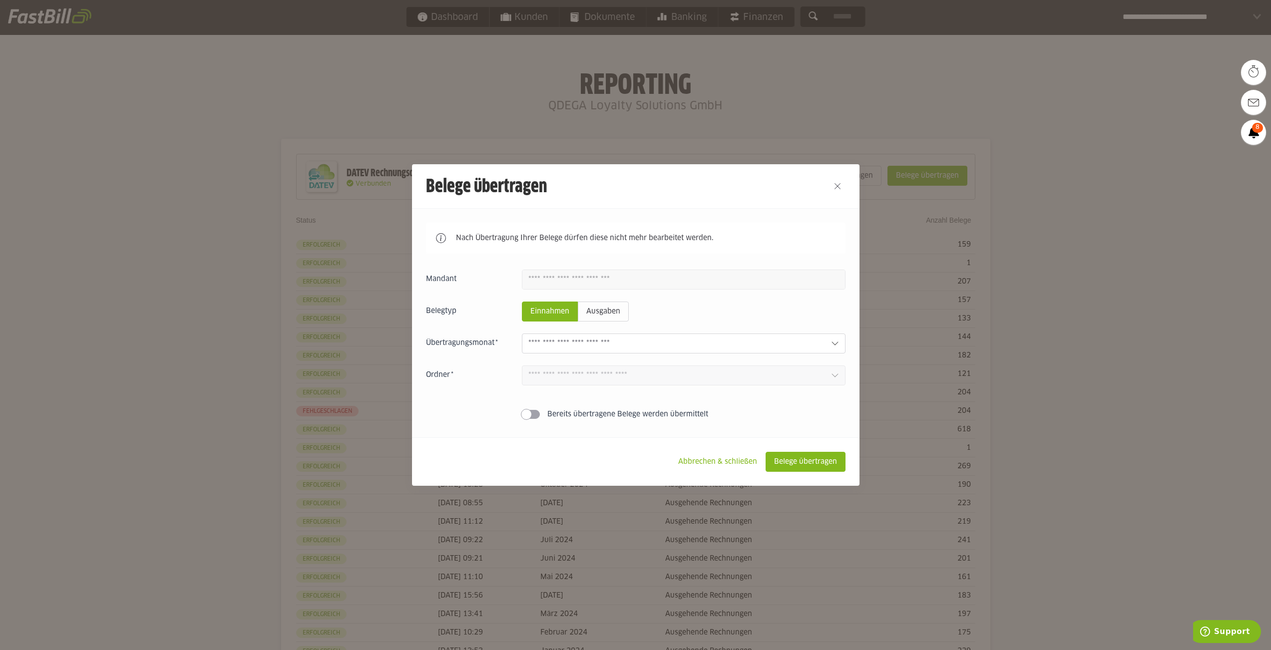 Image resolution: width=1271 pixels, height=650 pixels. I want to click on a: 8, so click(1253, 132).